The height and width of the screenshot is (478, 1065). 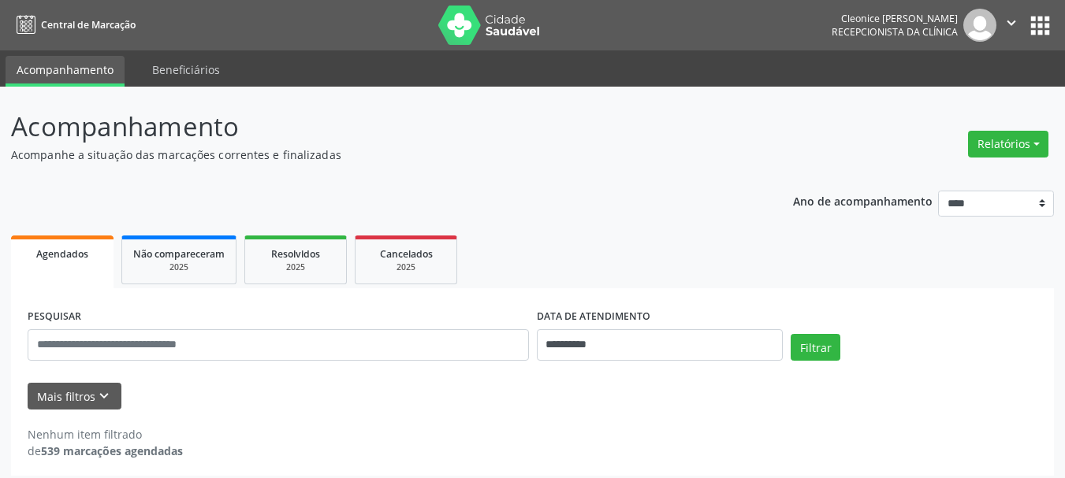 What do you see at coordinates (105, 451) in the screenshot?
I see `div: de` at bounding box center [105, 451].